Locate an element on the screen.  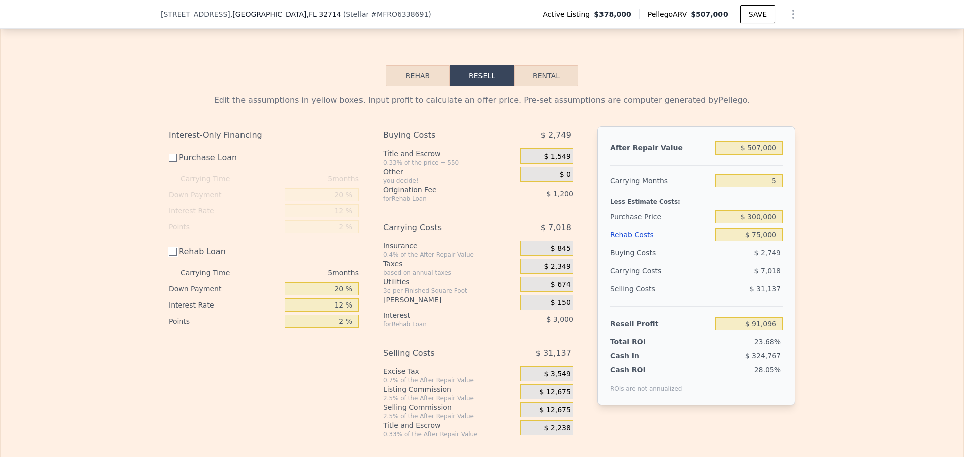
div: Less Estimate Costs: is located at coordinates (696, 199).